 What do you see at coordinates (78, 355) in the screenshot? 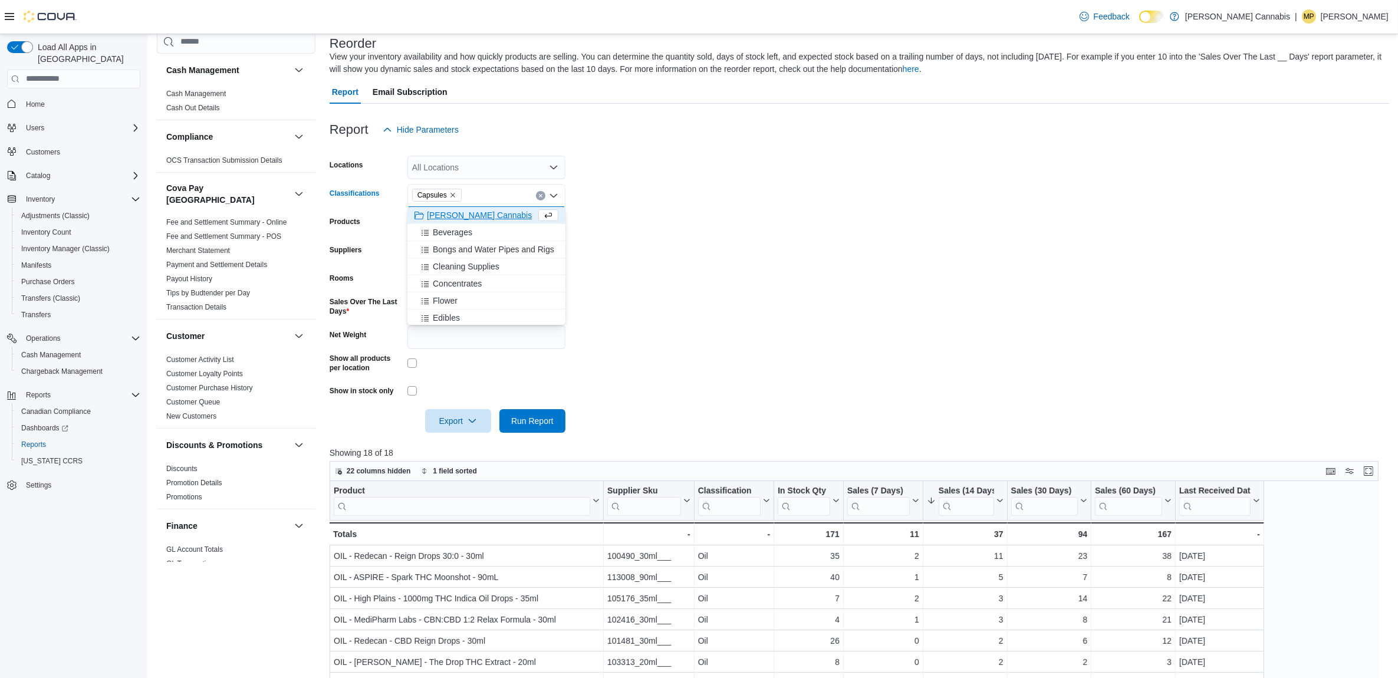
I see `span: Cash Management` at bounding box center [78, 355].